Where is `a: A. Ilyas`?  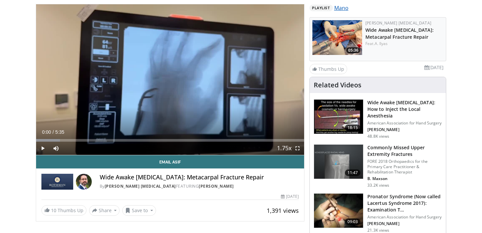 a: A. Ilyas is located at coordinates (382, 43).